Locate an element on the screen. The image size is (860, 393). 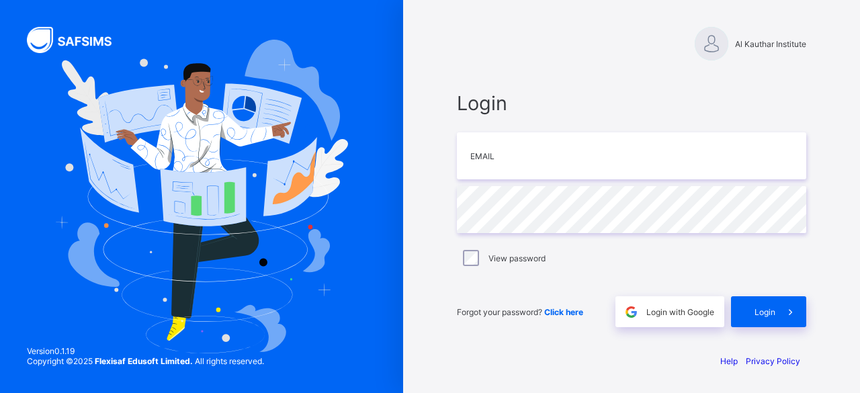
img: google.396cfc9801f0270233282035f929180a.svg is located at coordinates (631, 312).